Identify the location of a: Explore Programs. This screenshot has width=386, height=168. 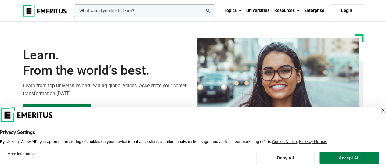
(57, 112).